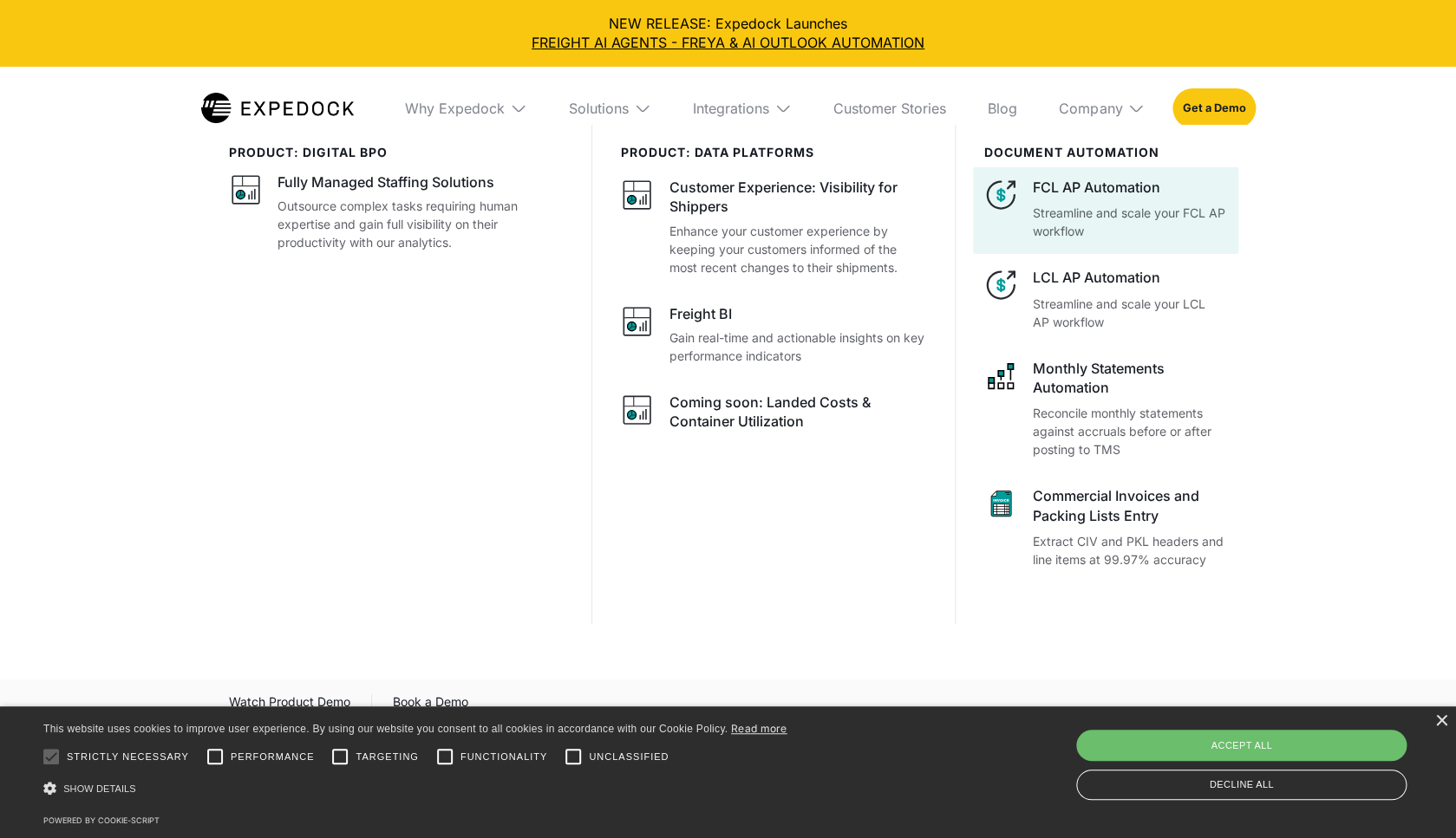  Describe the element at coordinates (272, 757) in the screenshot. I see `span: Performance` at that location.